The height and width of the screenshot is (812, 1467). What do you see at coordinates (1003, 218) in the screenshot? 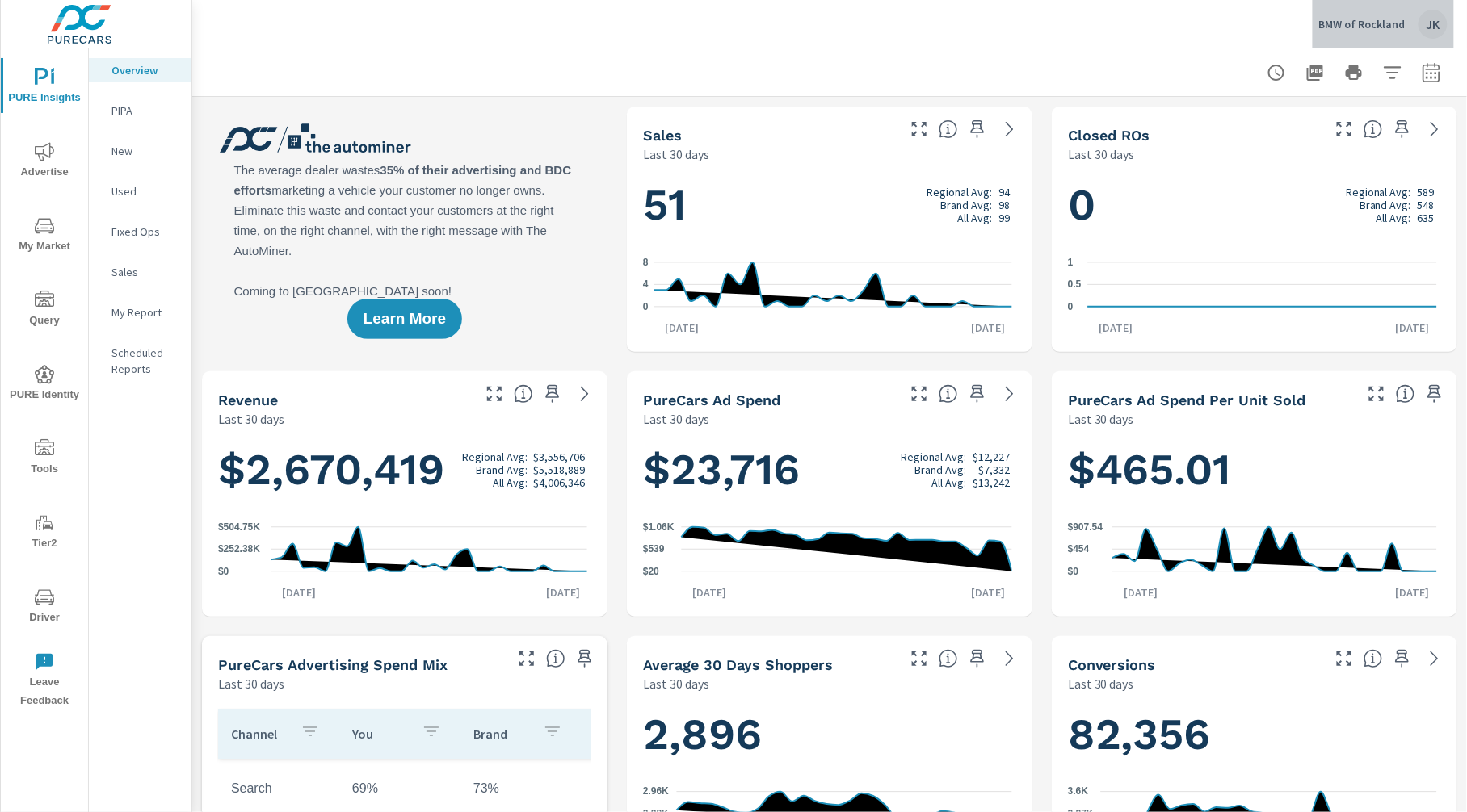
I see `p: 99` at bounding box center [1003, 218].